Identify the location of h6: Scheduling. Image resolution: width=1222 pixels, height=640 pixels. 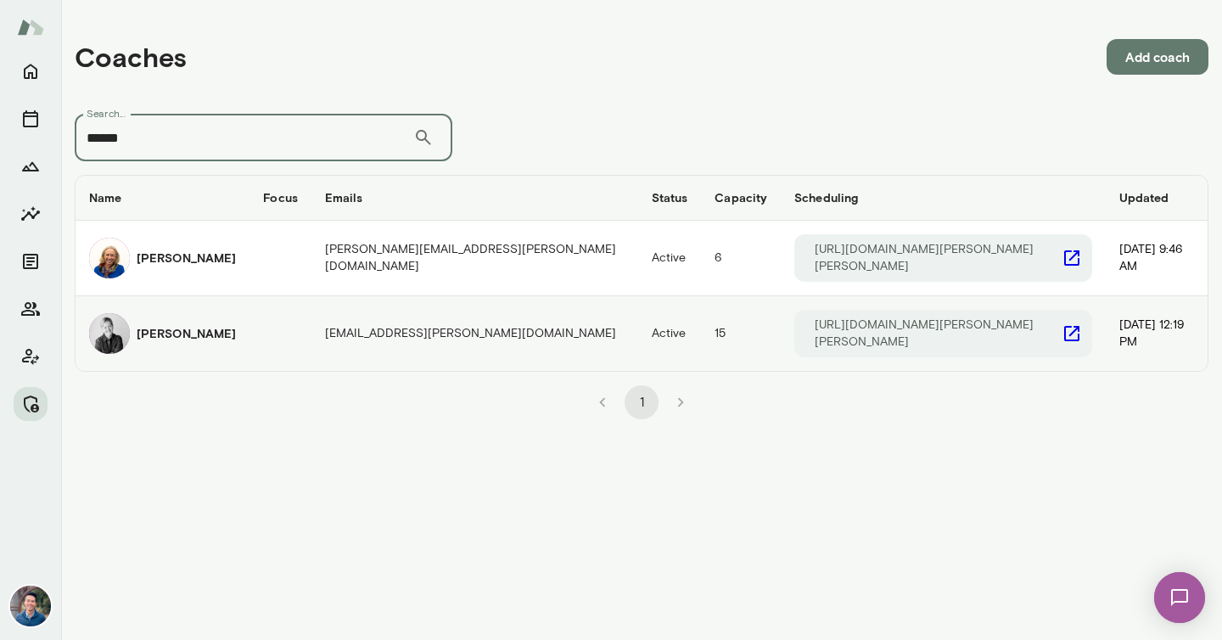
(943, 198).